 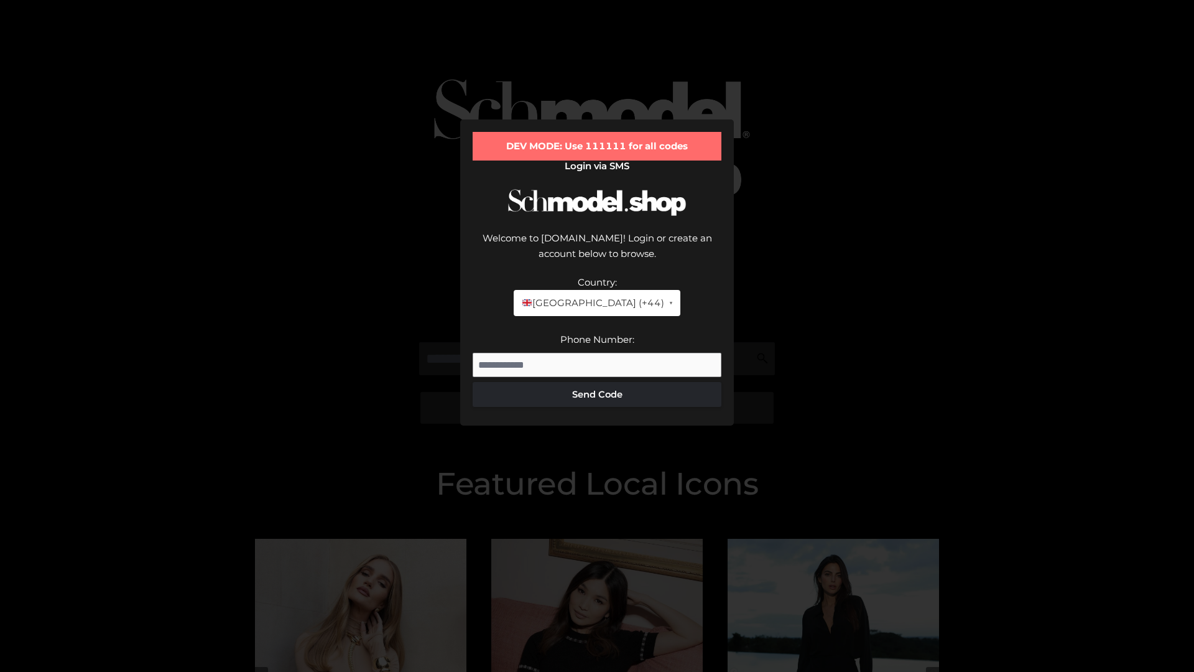 What do you see at coordinates (597, 146) in the screenshot?
I see `div: DEV MODE: Use 111111 for all codes` at bounding box center [597, 146].